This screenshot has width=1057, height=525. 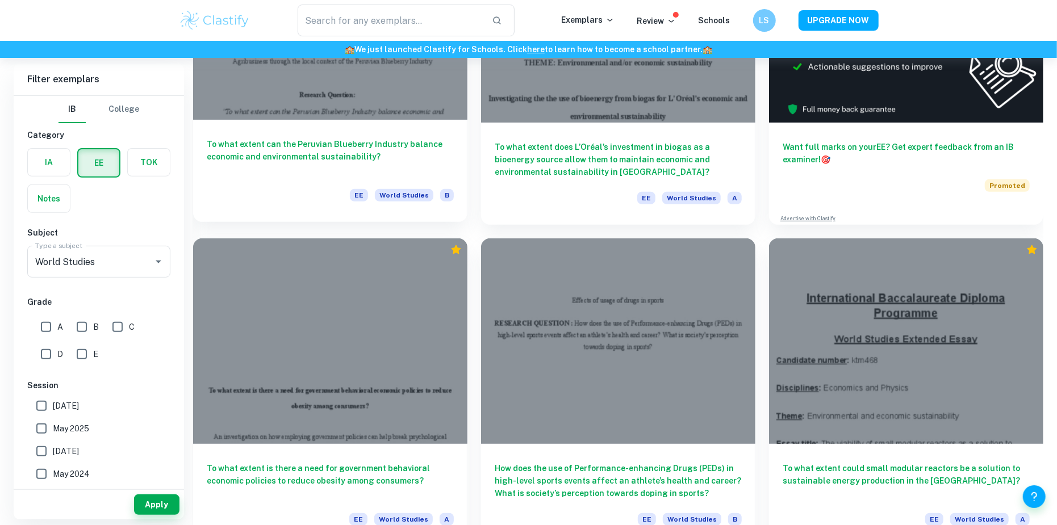 What do you see at coordinates (618, 160) in the screenshot?
I see `h6: To what extent does L’Oréal’s investment in biogas as a bioenergy source allow them to maintain e...` at bounding box center [618, 160].